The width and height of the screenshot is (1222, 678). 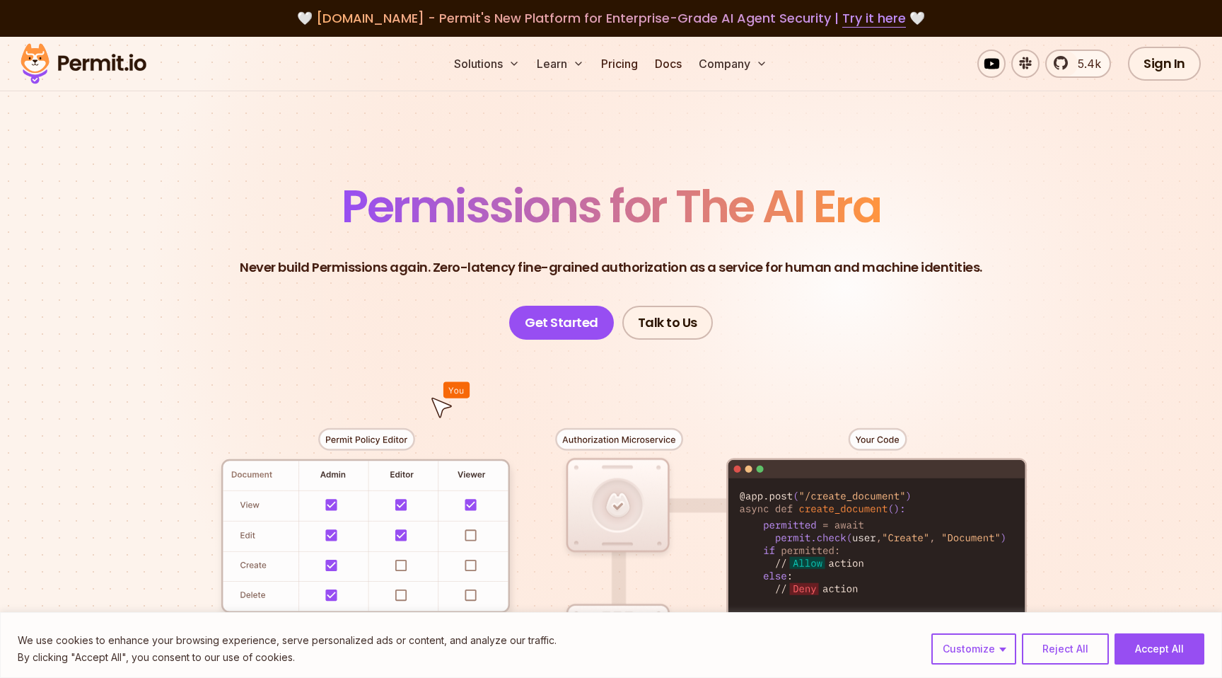 What do you see at coordinates (874, 18) in the screenshot?
I see `a: Try it here` at bounding box center [874, 18].